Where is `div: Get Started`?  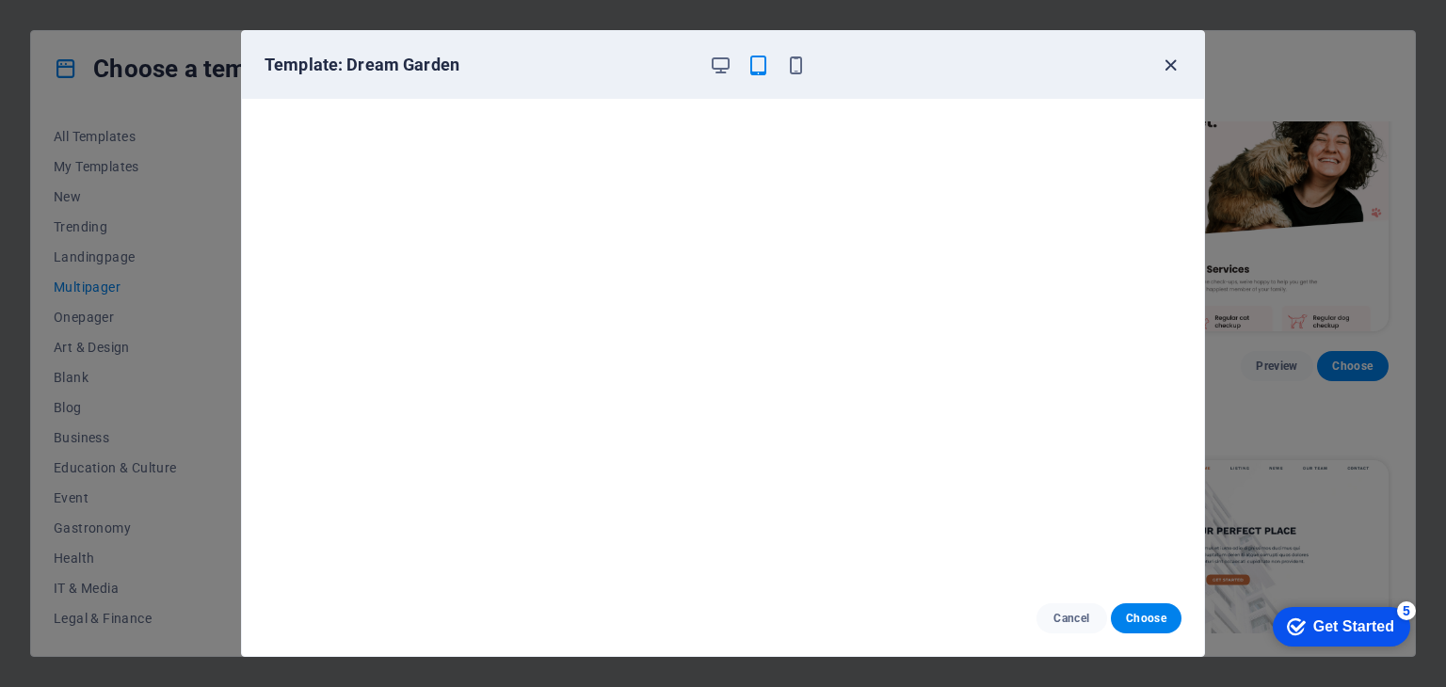
div: Get Started is located at coordinates (96, 29).